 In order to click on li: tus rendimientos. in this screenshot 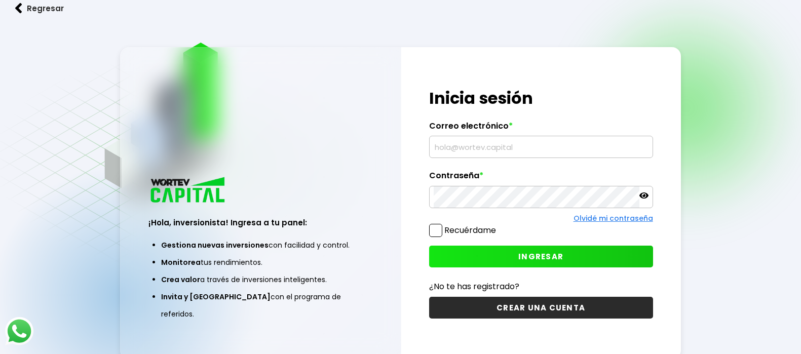, I will do `click(260, 262)`.